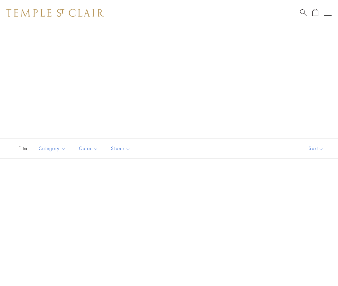 This screenshot has height=286, width=338. Describe the element at coordinates (55, 13) in the screenshot. I see `img: Temple St. Clair` at that location.